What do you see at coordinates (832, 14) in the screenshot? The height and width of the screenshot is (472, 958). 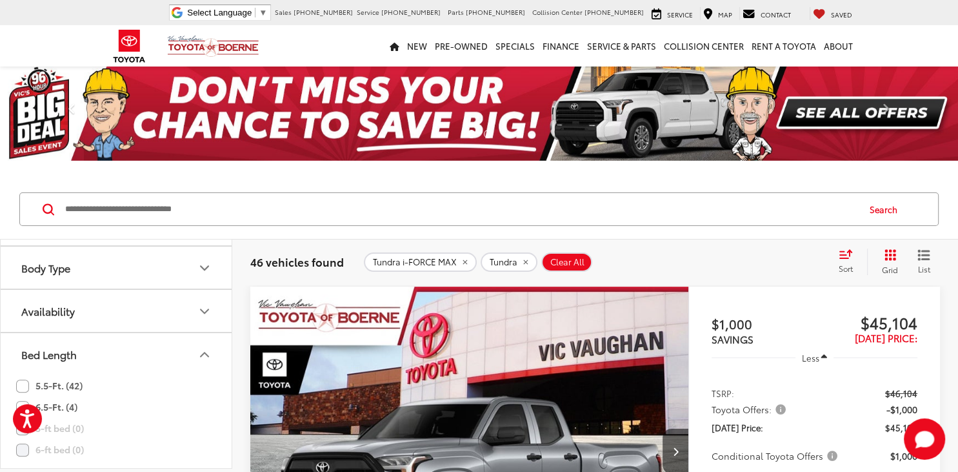 I see `a: My Saved Vehicles` at bounding box center [832, 14].